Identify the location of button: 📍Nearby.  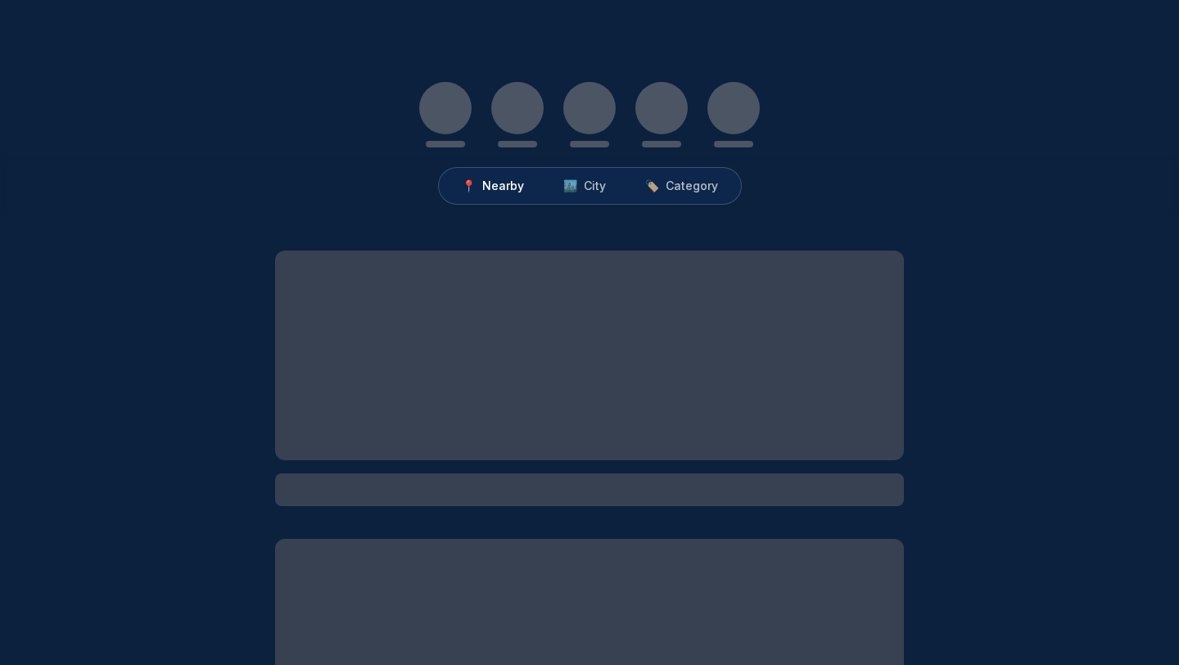
(493, 186).